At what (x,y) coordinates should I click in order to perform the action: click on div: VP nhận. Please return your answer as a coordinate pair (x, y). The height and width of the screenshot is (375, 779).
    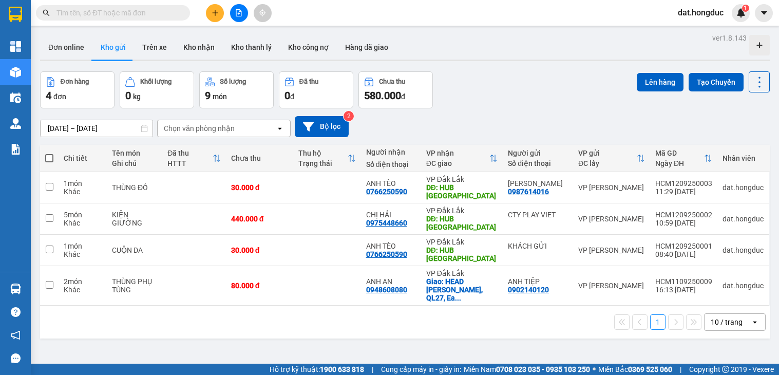
    Looking at the image, I should click on (458, 153).